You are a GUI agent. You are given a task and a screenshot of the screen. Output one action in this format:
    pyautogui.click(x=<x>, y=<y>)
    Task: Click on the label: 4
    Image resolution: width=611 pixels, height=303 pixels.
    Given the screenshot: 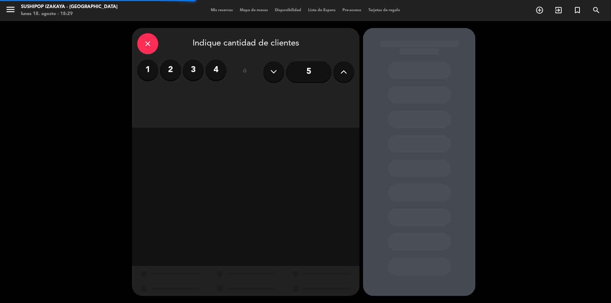 What is the action you would take?
    pyautogui.click(x=216, y=70)
    